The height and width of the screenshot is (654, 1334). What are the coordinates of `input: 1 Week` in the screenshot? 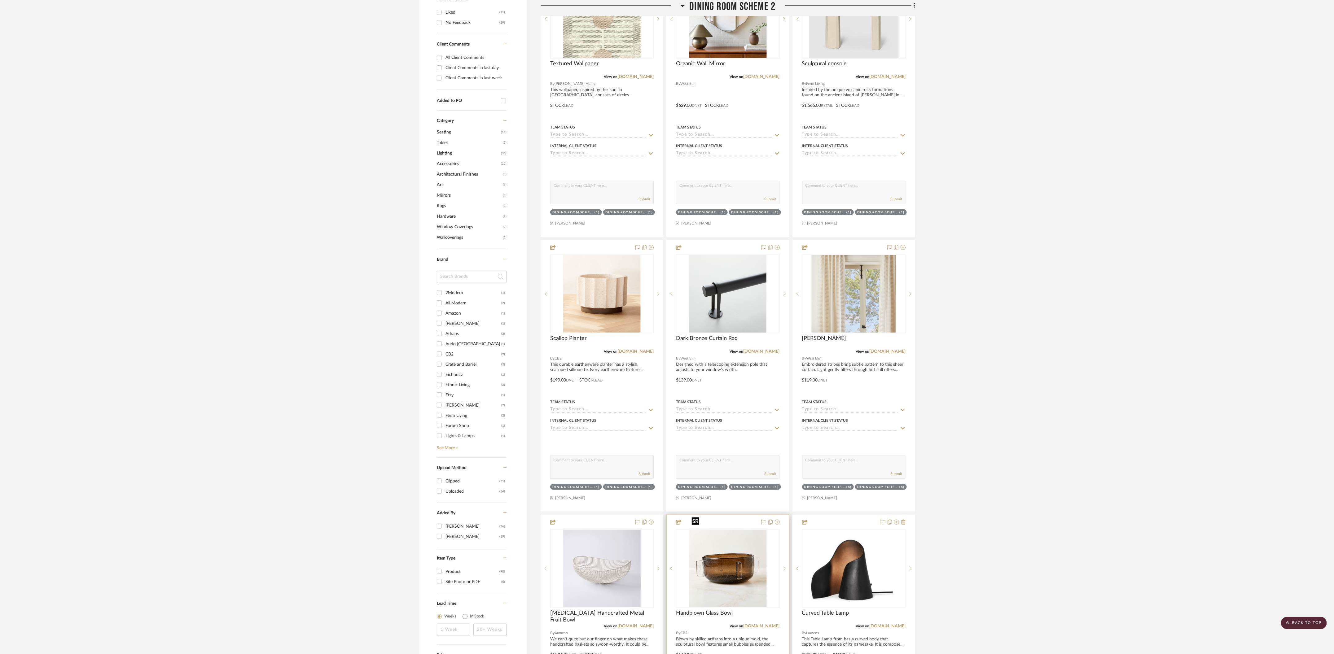 It's located at (453, 630).